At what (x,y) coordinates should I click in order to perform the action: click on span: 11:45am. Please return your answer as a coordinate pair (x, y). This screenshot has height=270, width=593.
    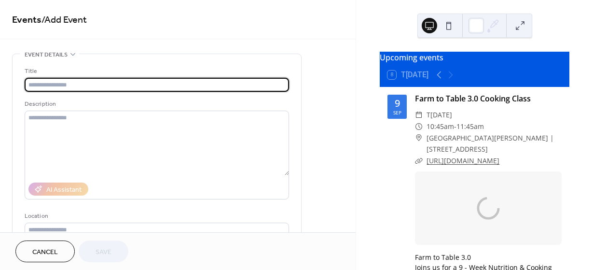
    Looking at the image, I should click on (470, 126).